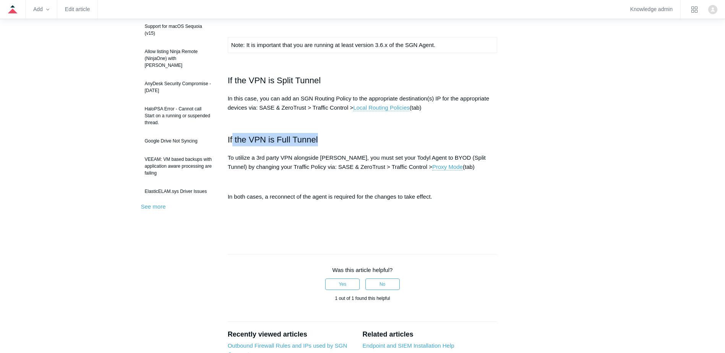 The width and height of the screenshot is (725, 353). What do you see at coordinates (178, 191) in the screenshot?
I see `a: ElasticELAM.sys Driver Issues` at bounding box center [178, 191].